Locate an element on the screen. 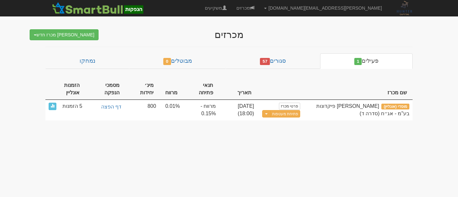  th: מינ׳ יחידות is located at coordinates (142, 89).